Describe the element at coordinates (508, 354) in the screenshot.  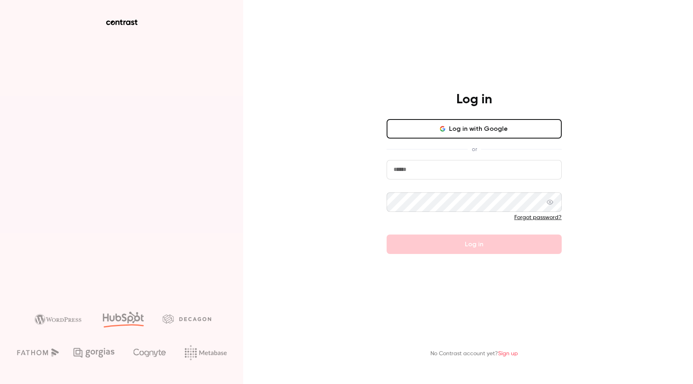
I see `a: Sign up` at that location.